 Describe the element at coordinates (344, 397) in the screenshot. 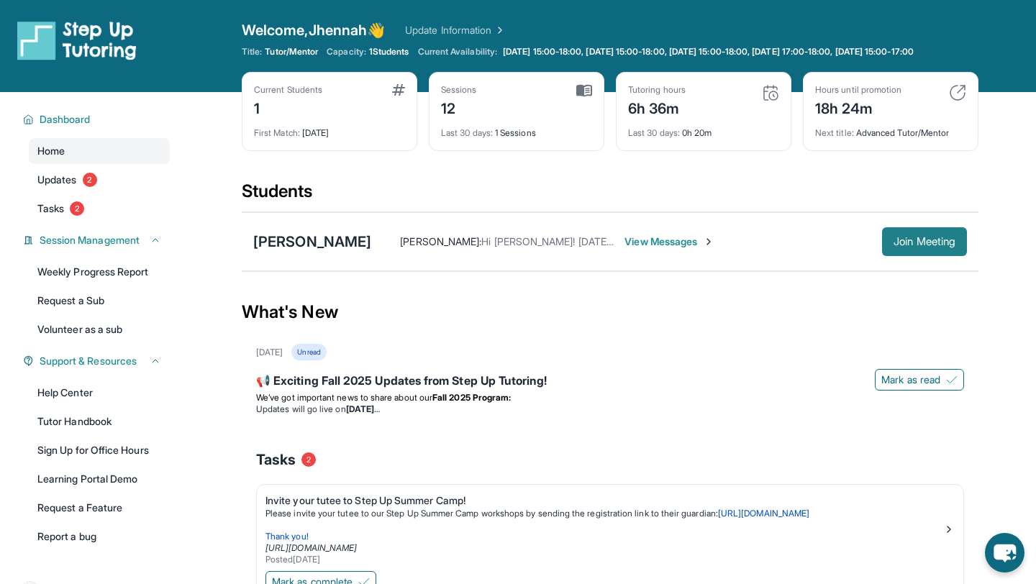

I see `span: We’ve got important news to share about our` at that location.